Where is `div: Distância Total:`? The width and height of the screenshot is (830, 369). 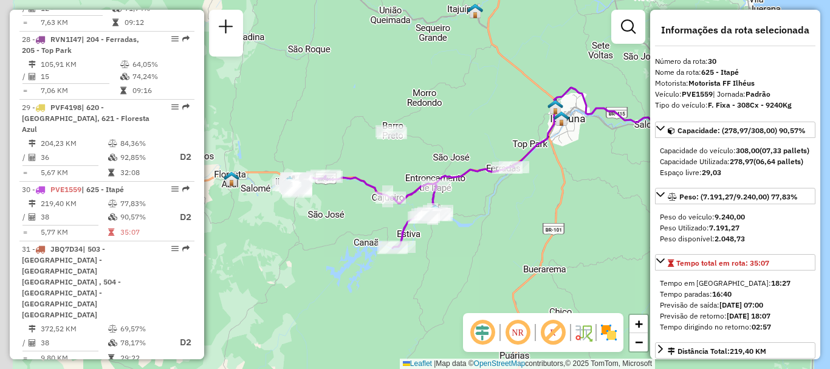
div: Distância Total: is located at coordinates (717, 351).